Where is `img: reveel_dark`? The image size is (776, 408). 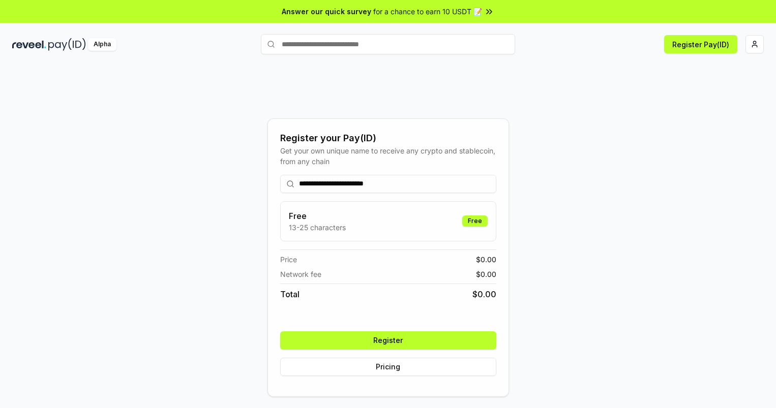
img: reveel_dark is located at coordinates (29, 44).